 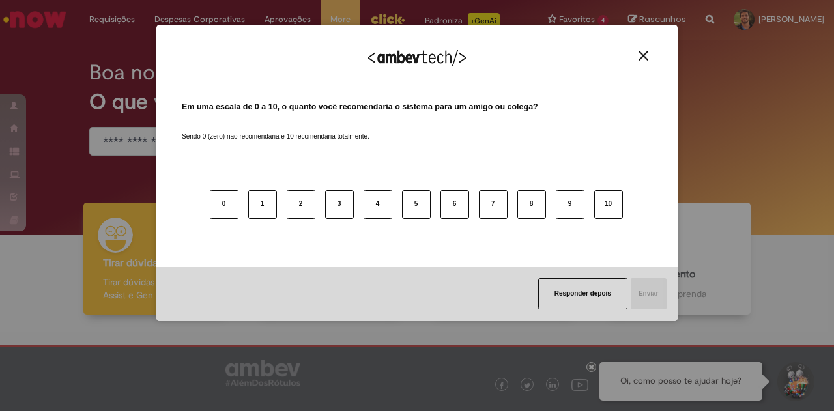 What do you see at coordinates (582, 294) in the screenshot?
I see `button: Responder depois` at bounding box center [582, 294].